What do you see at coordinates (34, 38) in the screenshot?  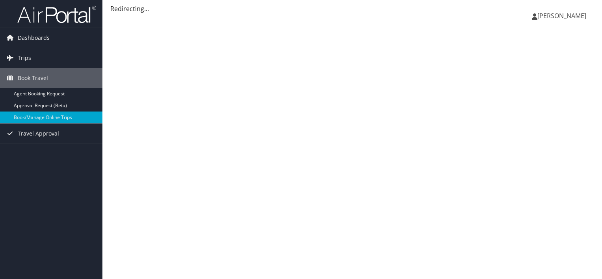 I see `span: Dashboards` at bounding box center [34, 38].